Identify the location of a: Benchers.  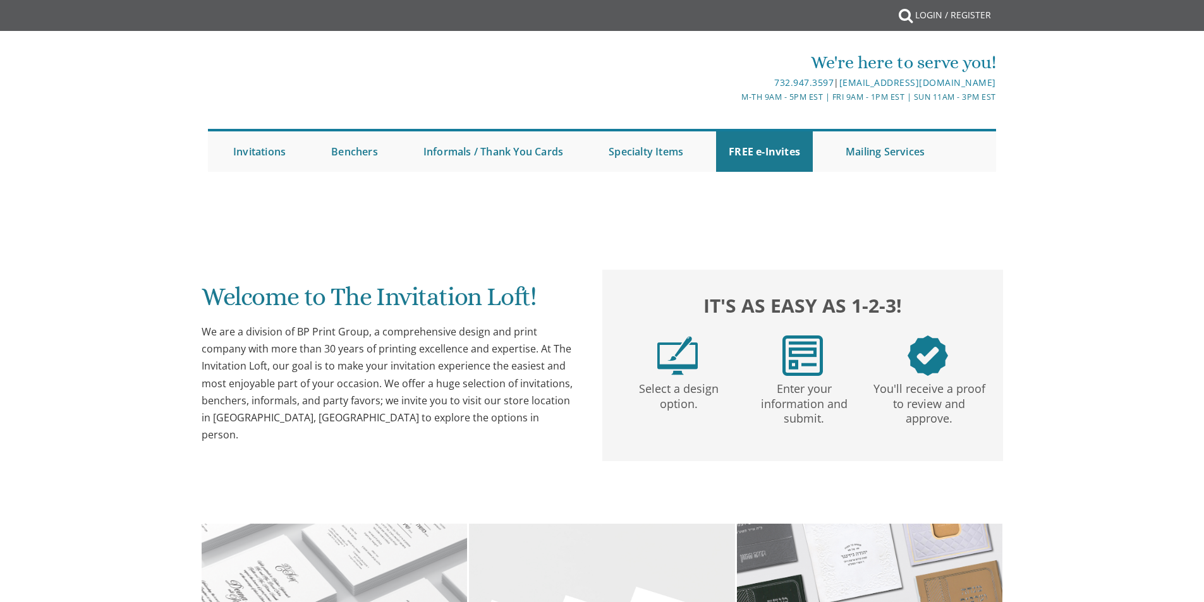
(354, 152).